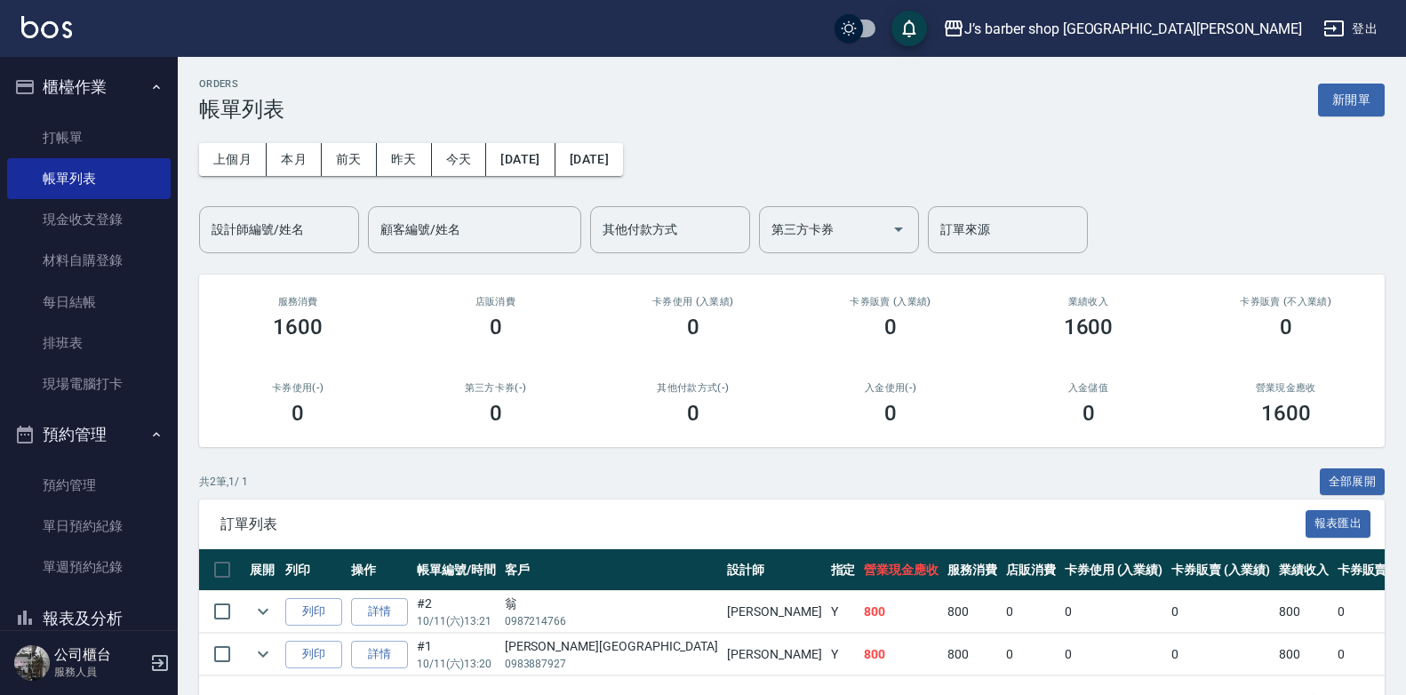 This screenshot has width=1406, height=695. I want to click on p: 服務人員, so click(100, 672).